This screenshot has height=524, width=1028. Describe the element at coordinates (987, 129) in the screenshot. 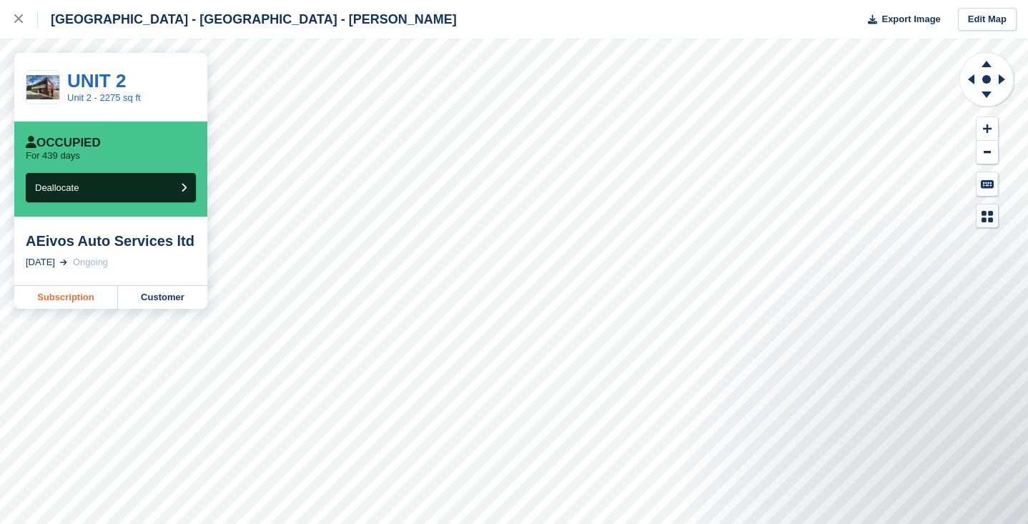

I see `button: Zoom In` at that location.